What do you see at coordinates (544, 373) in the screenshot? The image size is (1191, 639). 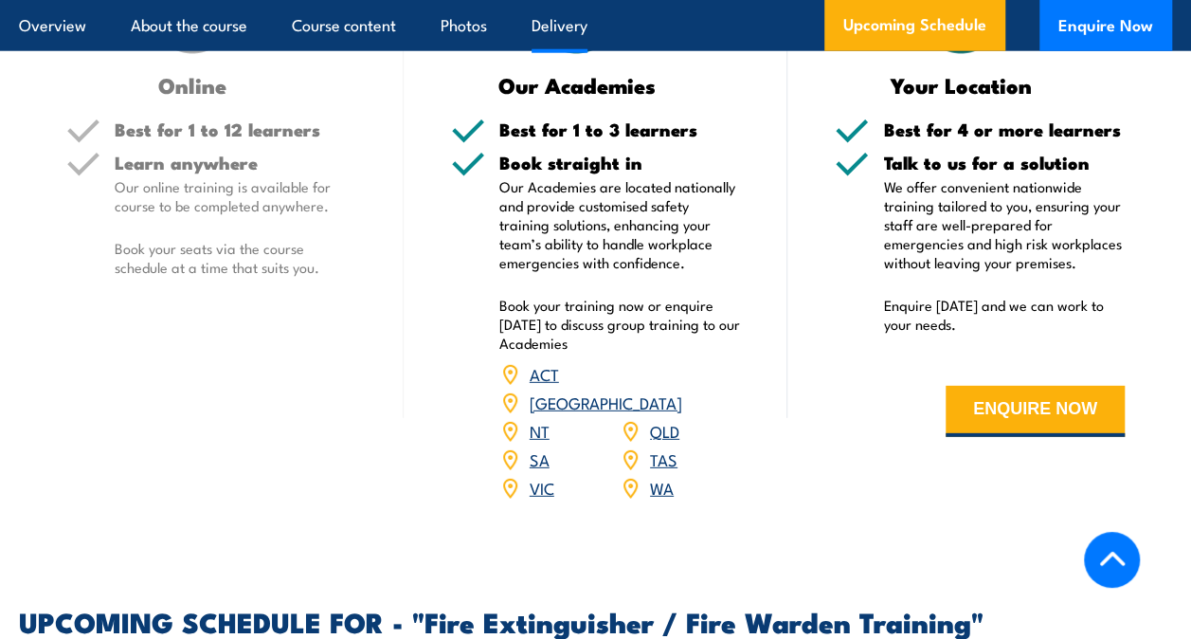 I see `a: ACT` at bounding box center [544, 373].